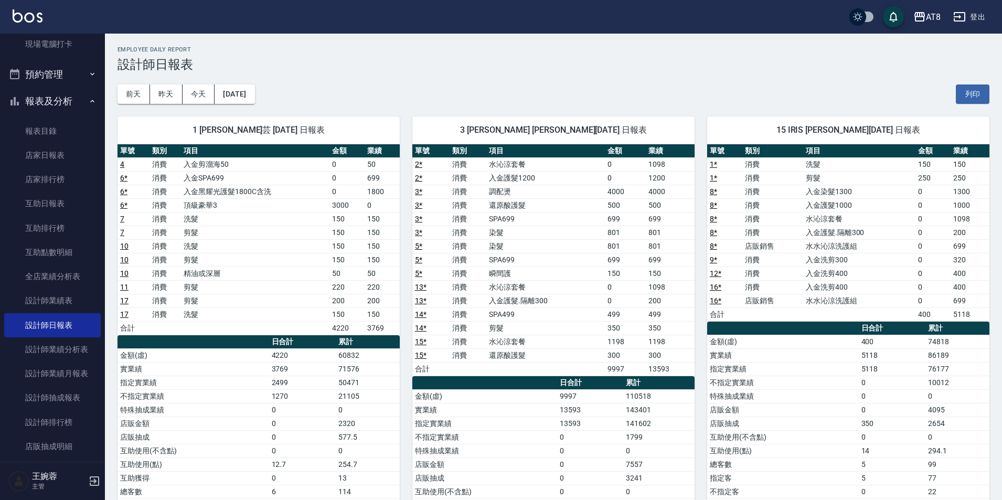 The height and width of the screenshot is (500, 1002). I want to click on a: 互助點數明細, so click(52, 252).